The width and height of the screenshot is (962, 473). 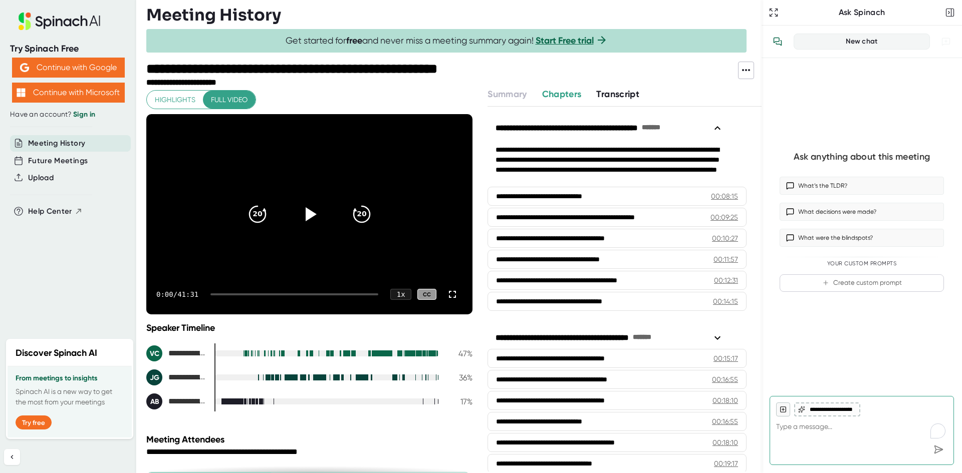 What do you see at coordinates (229, 100) in the screenshot?
I see `button: Full video` at bounding box center [229, 100].